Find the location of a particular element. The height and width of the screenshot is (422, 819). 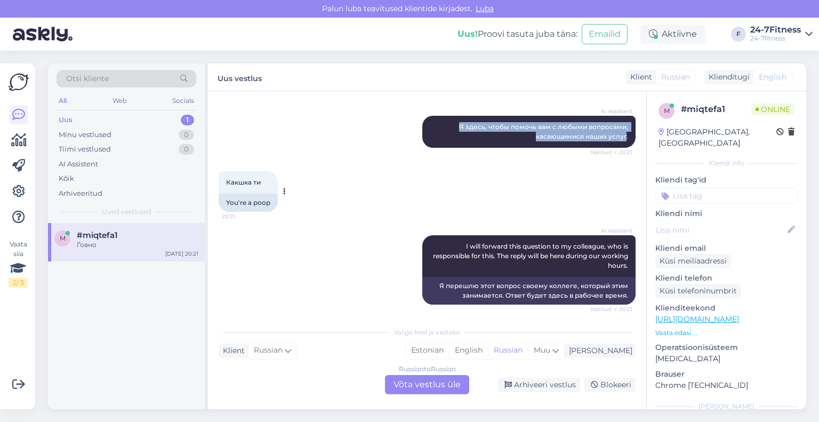

div: Arhiveeri vestlus is located at coordinates (539, 385).